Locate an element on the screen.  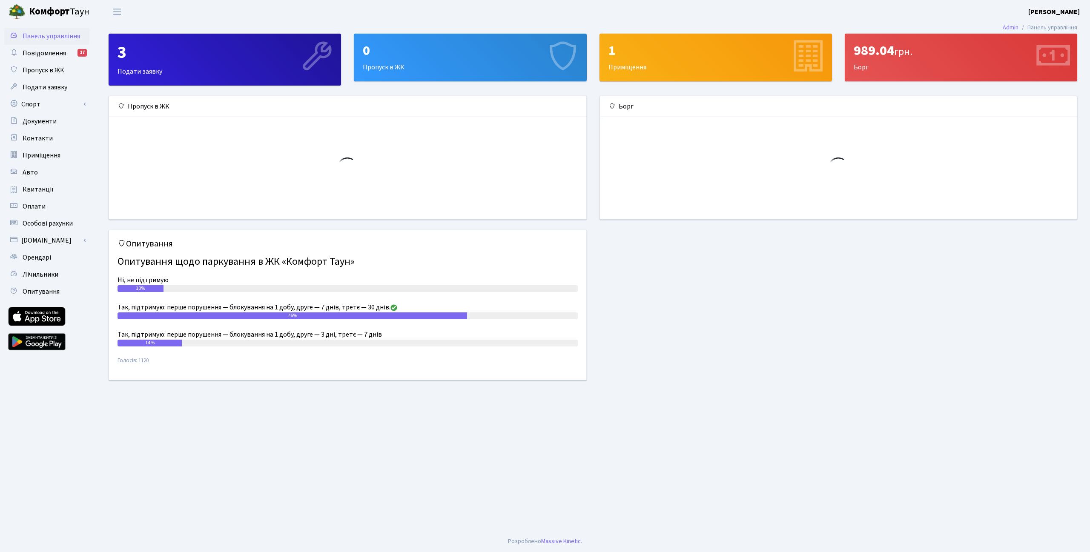
li: Панель управління is located at coordinates (1048, 28).